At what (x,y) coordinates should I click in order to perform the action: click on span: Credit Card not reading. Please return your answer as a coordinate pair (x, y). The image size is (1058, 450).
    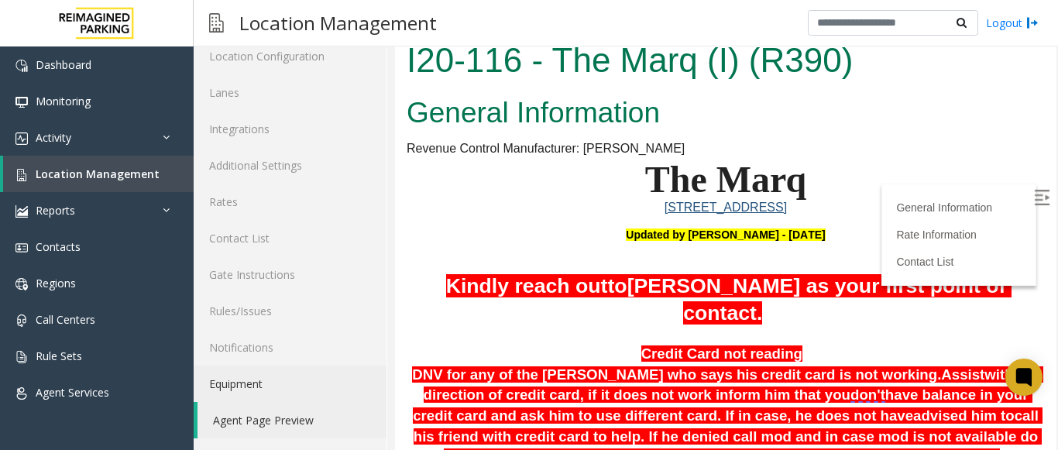
    Looking at the image, I should click on (327, 319).